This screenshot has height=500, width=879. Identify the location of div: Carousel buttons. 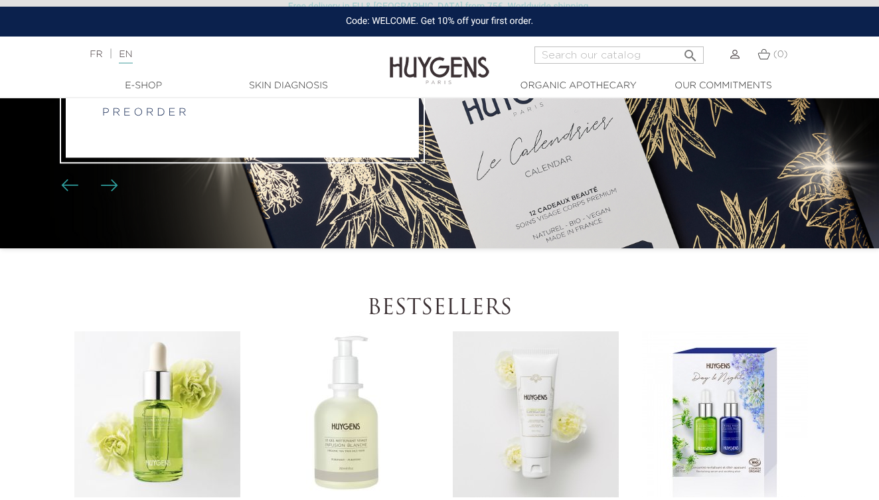
(88, 186).